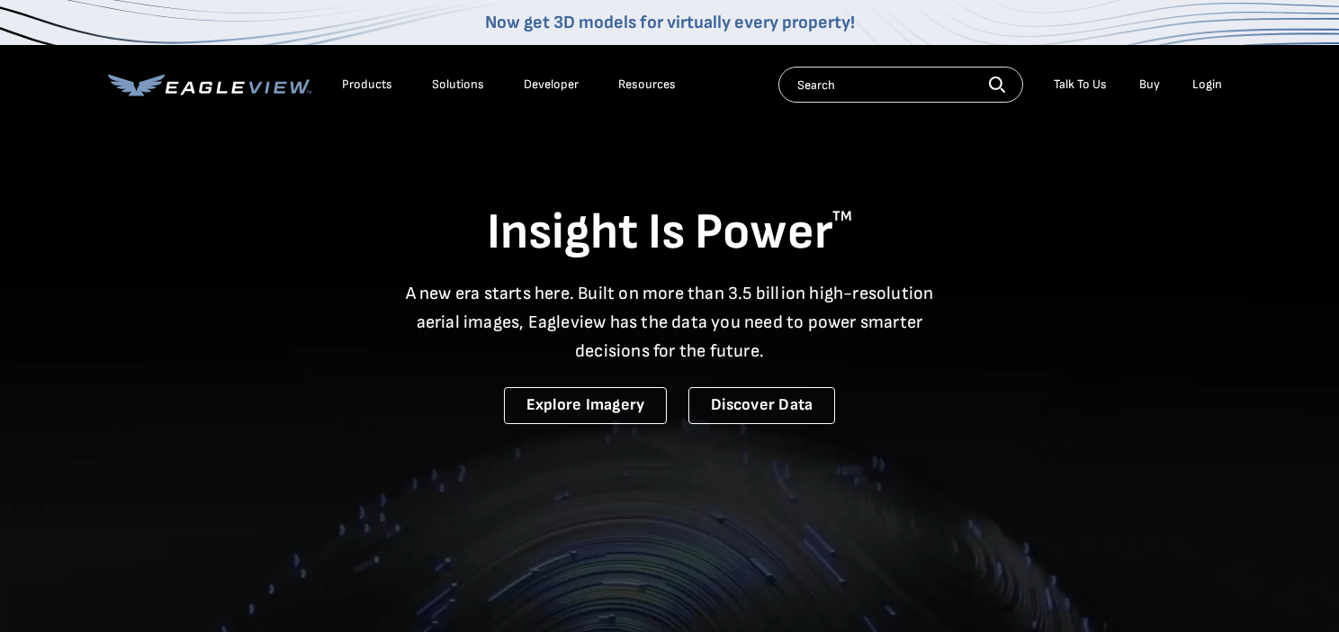 This screenshot has width=1339, height=632. What do you see at coordinates (551, 85) in the screenshot?
I see `a: Developer` at bounding box center [551, 85].